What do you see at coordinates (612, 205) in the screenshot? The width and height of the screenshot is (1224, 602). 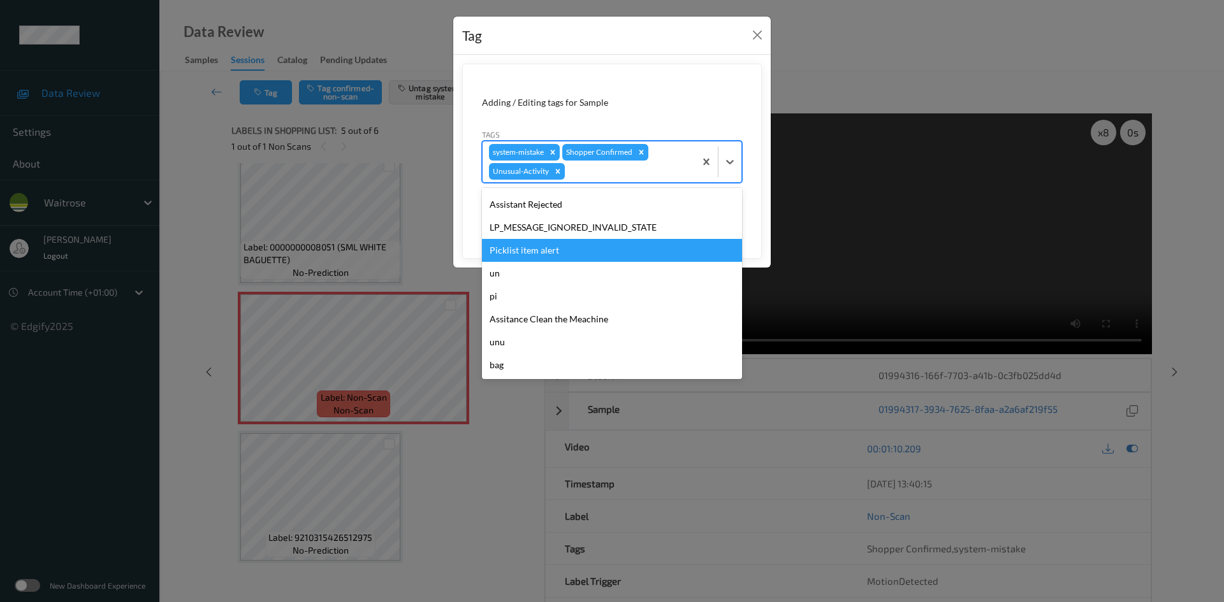 I see `div: Assistant Rejected` at bounding box center [612, 205].